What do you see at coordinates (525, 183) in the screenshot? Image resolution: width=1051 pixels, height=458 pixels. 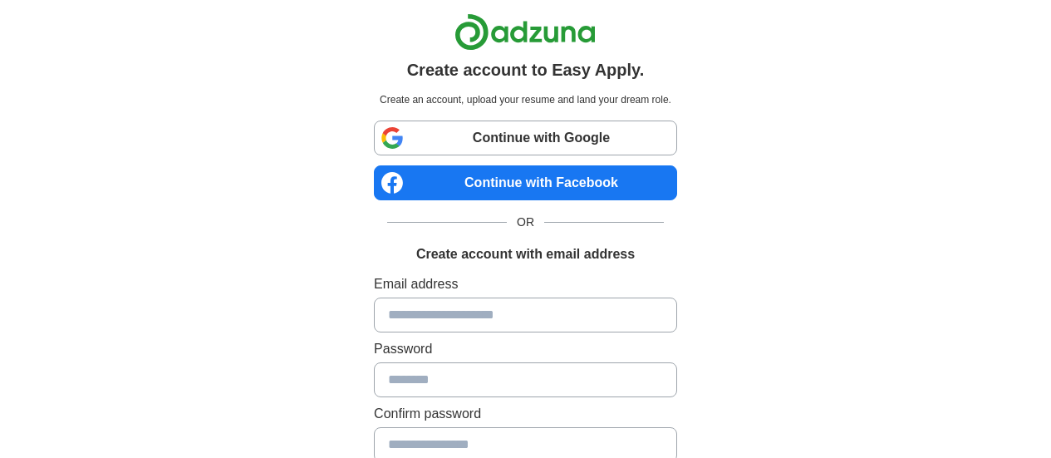 I see `a: Continue with Facebook` at bounding box center [525, 183].